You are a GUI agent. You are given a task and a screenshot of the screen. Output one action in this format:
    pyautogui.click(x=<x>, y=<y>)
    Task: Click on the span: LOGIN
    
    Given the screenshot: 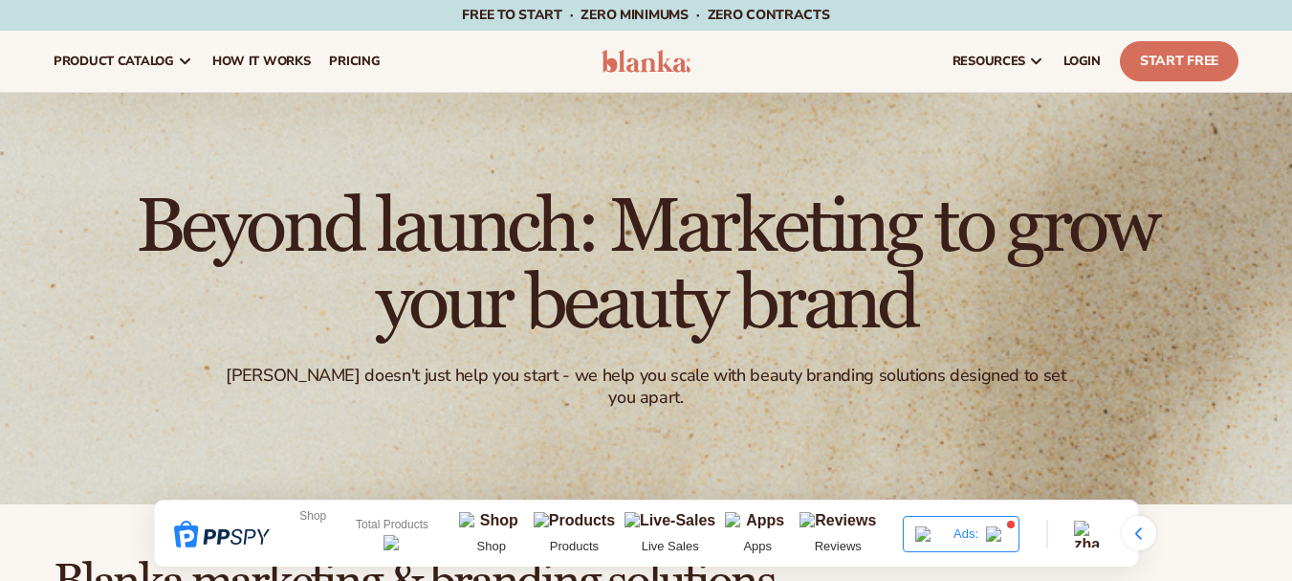 What is the action you would take?
    pyautogui.click(x=1082, y=61)
    